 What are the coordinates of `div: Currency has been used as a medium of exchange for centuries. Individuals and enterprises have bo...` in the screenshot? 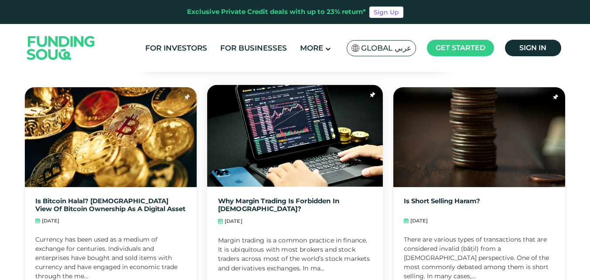 It's located at (111, 257).